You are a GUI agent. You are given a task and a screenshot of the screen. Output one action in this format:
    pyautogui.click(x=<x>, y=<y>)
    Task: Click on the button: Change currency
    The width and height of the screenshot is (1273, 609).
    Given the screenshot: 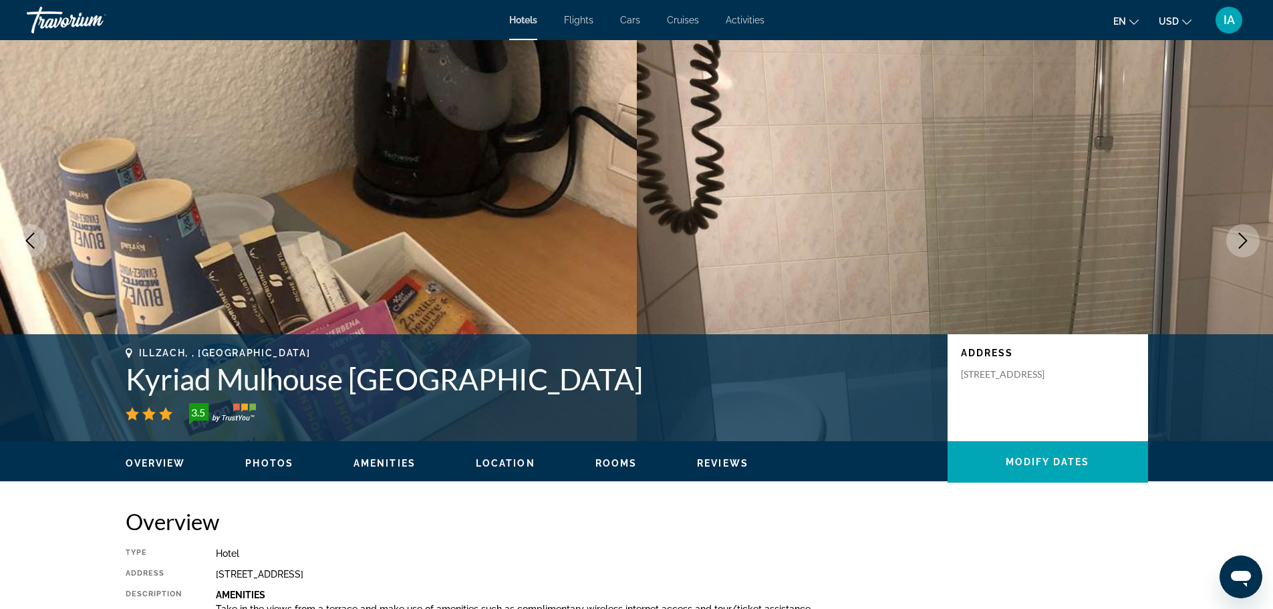 What is the action you would take?
    pyautogui.click(x=1174, y=21)
    